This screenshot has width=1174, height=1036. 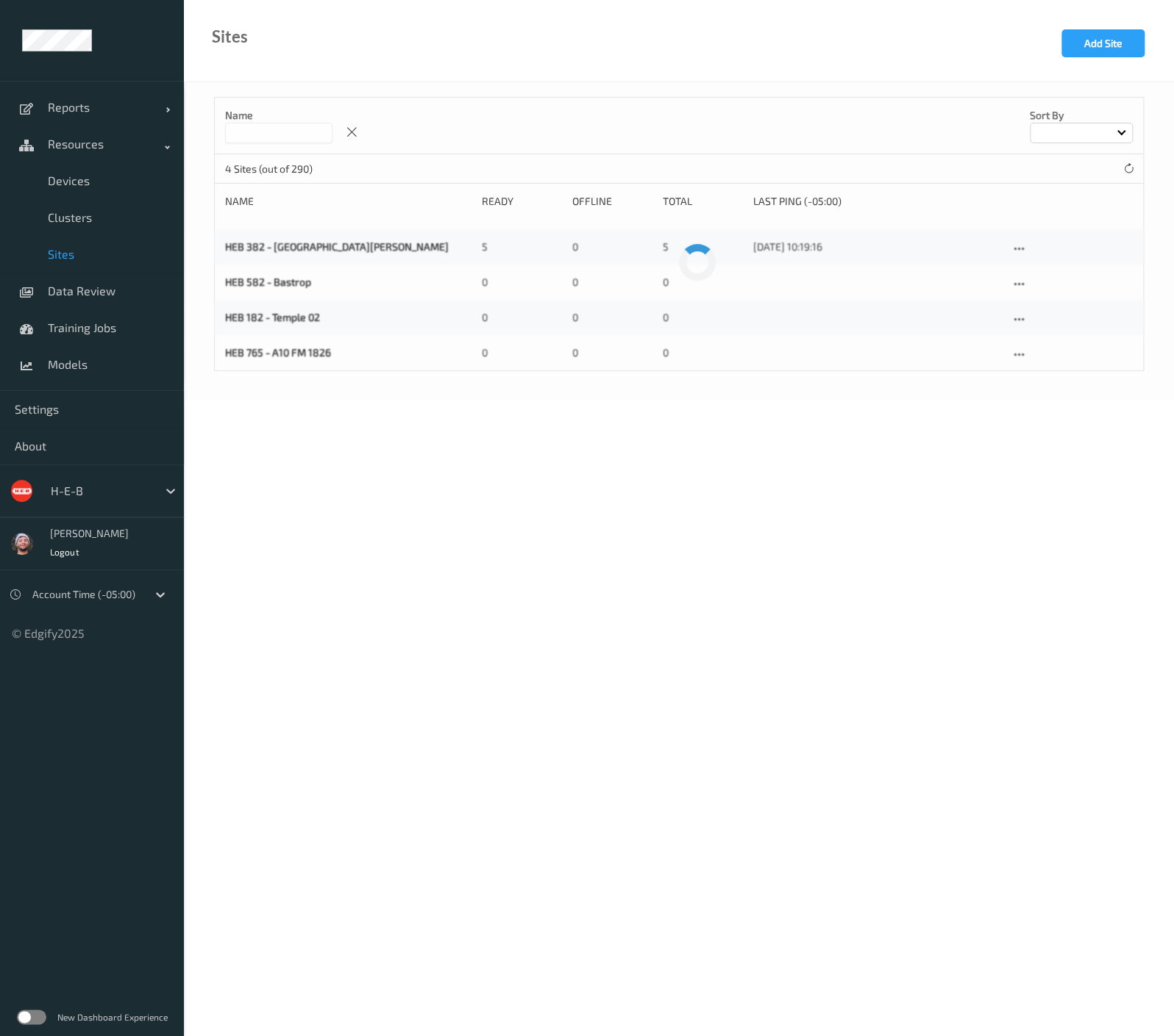 I want to click on p: Sort by, so click(x=1080, y=116).